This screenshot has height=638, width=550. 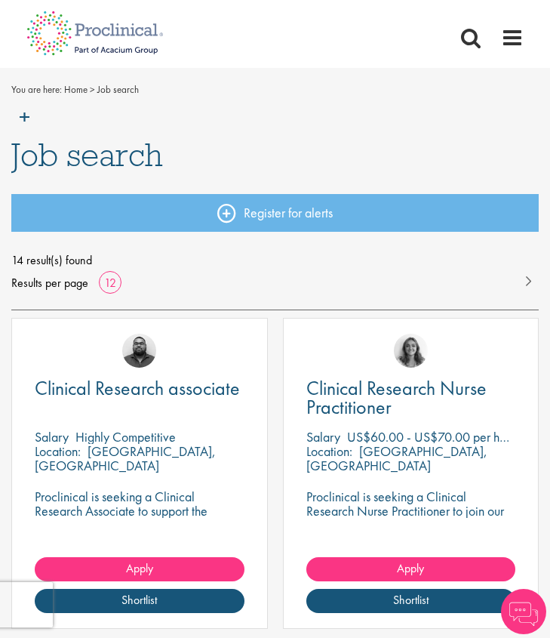 What do you see at coordinates (50, 283) in the screenshot?
I see `span: Results per page` at bounding box center [50, 283].